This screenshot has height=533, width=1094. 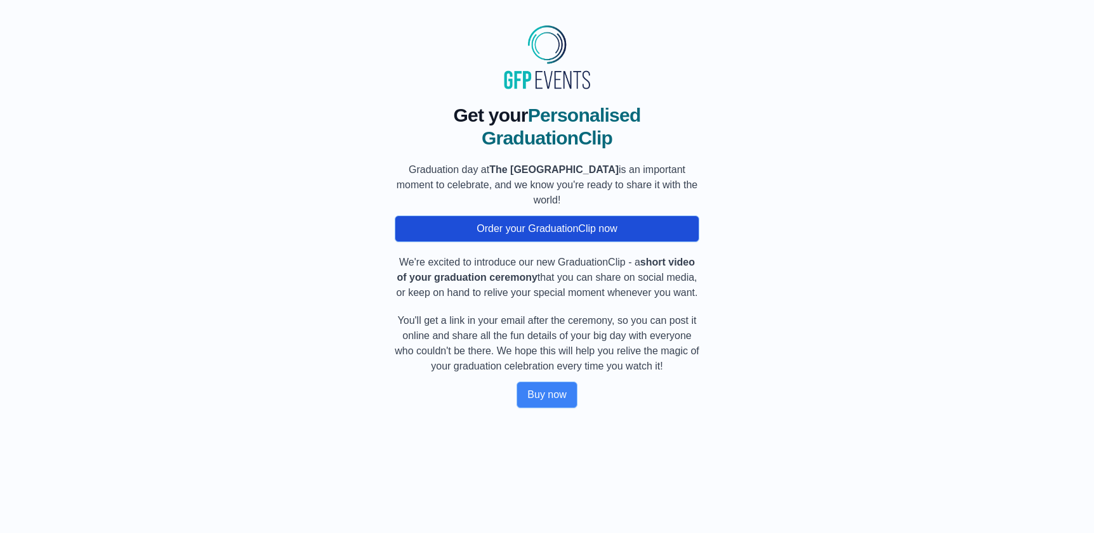 I want to click on p: Graduation day at is an important moment to celebrate, and we know you're ready to share it with ..., so click(x=547, y=185).